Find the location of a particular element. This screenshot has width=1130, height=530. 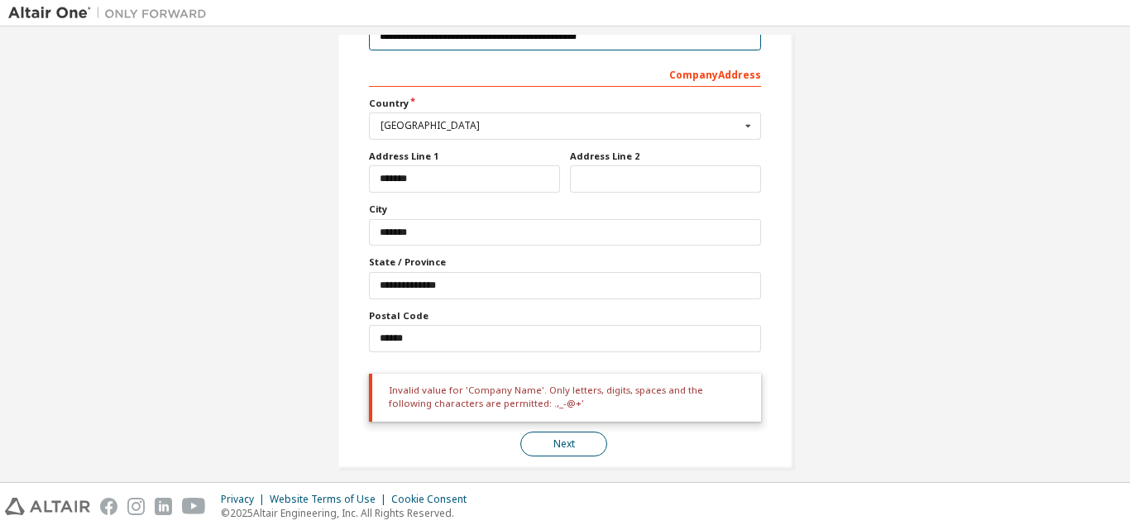

img: Altair One is located at coordinates (112, 13).